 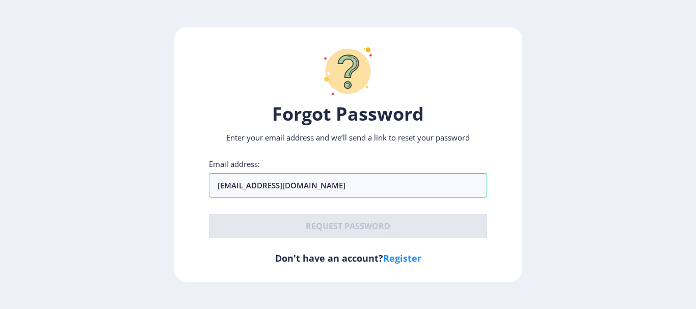 I want to click on p: Enter your email address and we’ll send a link to reset your password, so click(x=348, y=138).